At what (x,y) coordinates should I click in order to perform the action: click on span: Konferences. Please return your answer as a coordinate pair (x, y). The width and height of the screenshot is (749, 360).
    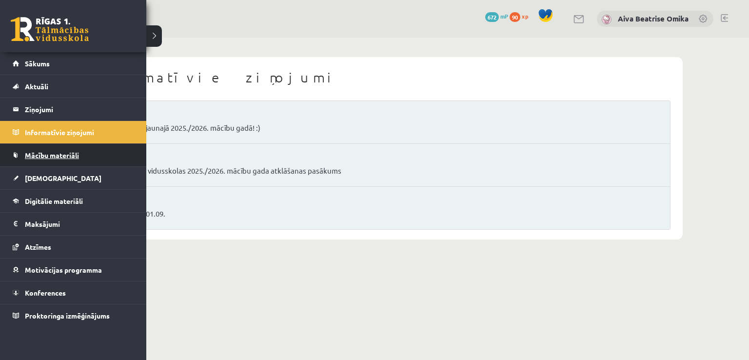
    Looking at the image, I should click on (45, 293).